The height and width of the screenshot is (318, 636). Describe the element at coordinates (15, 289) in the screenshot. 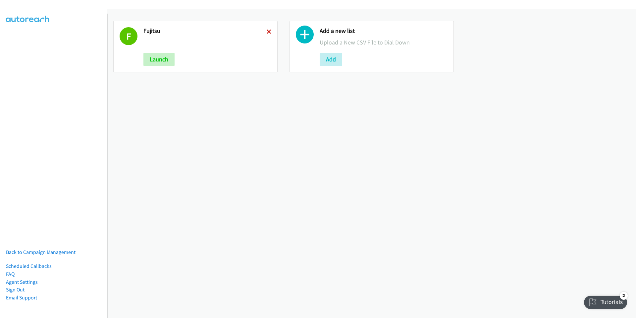

I see `a: Sign Out` at that location.